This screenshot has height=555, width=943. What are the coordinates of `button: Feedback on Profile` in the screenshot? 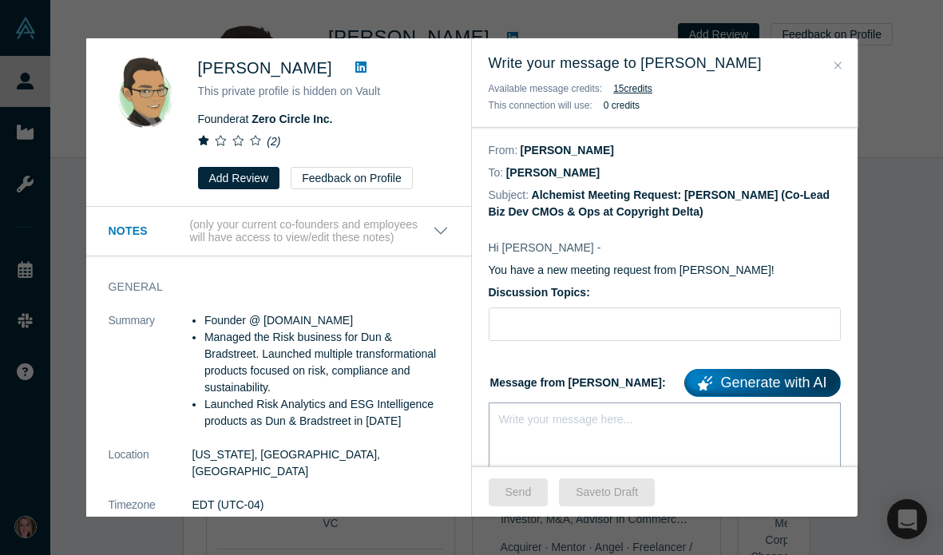 It's located at (351, 178).